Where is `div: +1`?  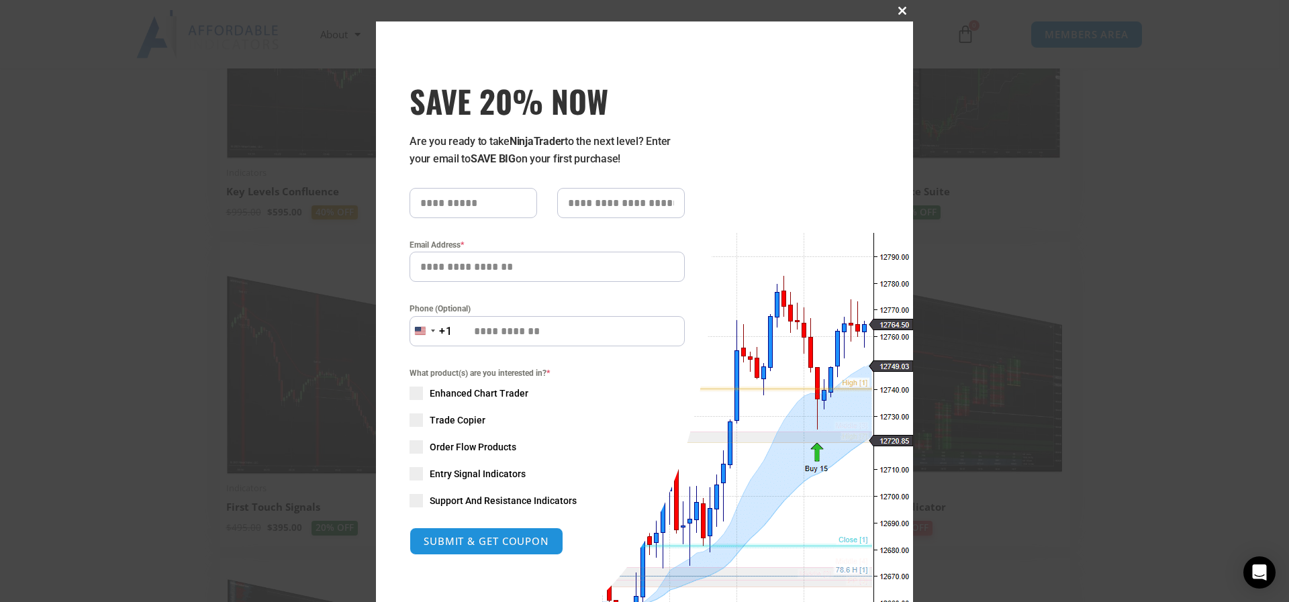
div: +1 is located at coordinates (446, 332).